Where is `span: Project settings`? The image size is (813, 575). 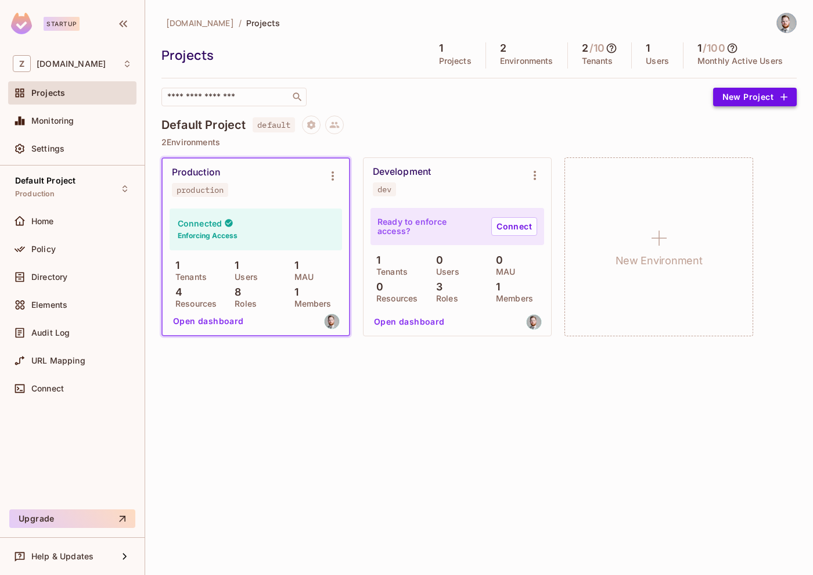
span: Project settings is located at coordinates (311, 127).